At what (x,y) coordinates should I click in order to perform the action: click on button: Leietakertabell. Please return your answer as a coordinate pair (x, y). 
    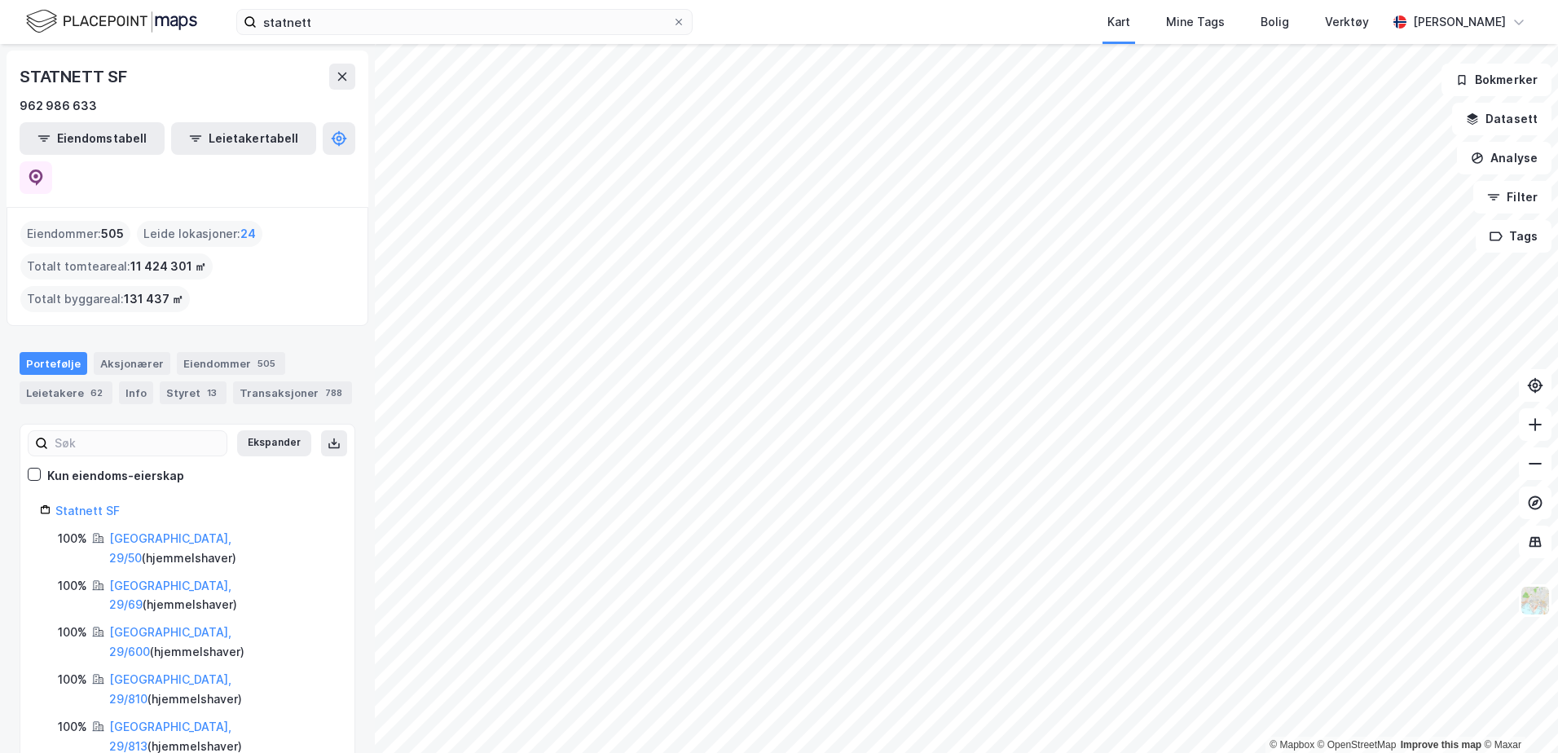
    Looking at the image, I should click on (244, 139).